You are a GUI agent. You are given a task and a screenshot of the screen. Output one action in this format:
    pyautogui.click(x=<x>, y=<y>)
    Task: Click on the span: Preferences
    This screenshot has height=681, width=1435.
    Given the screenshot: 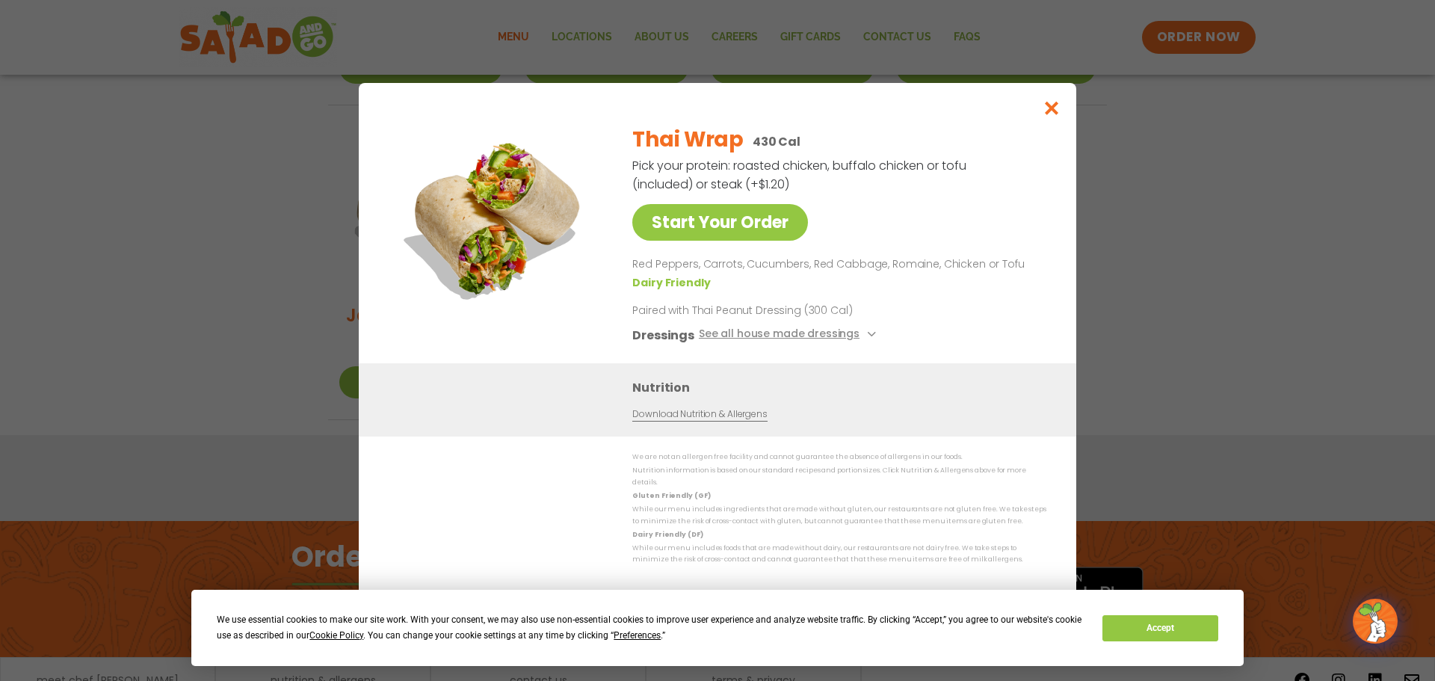 What is the action you would take?
    pyautogui.click(x=637, y=635)
    